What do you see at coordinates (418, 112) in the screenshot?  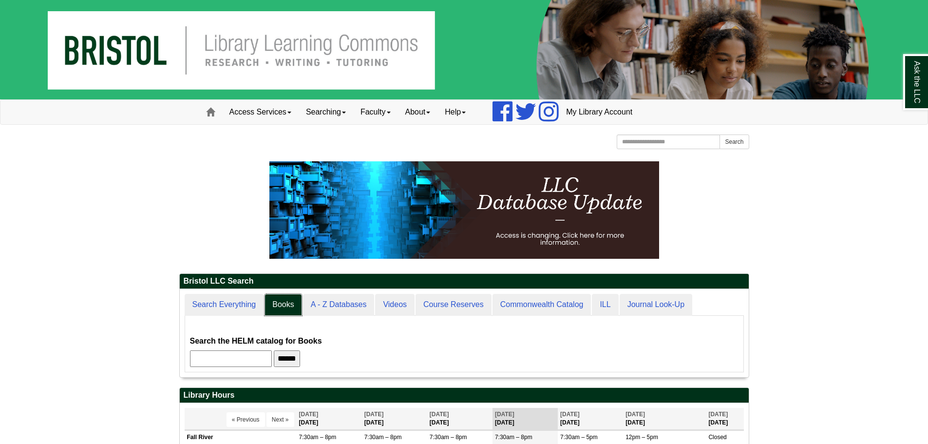 I see `a: About` at bounding box center [418, 112].